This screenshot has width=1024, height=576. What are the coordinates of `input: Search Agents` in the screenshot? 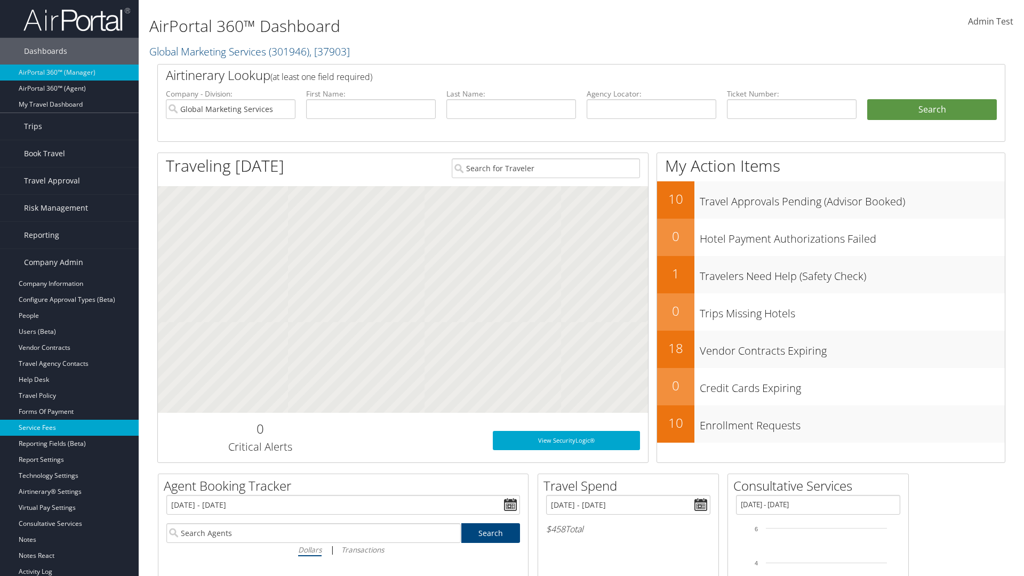 It's located at (314, 533).